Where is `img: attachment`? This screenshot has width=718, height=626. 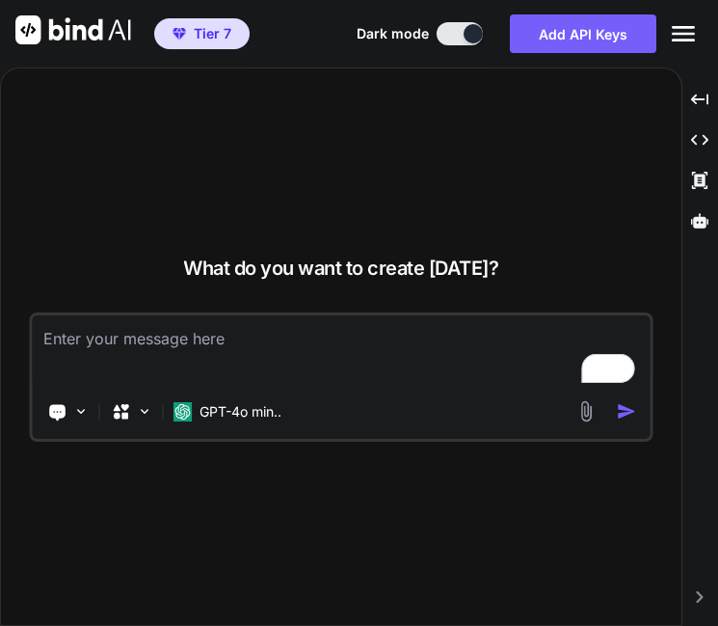
img: attachment is located at coordinates (585, 411).